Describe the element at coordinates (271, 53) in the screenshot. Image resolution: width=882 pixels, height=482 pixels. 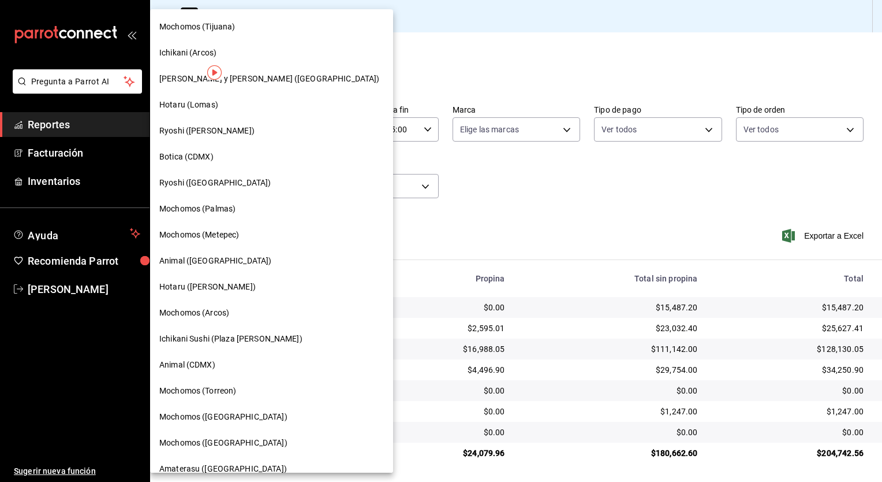
I see `div: Ichikani (Arcos)` at that location.